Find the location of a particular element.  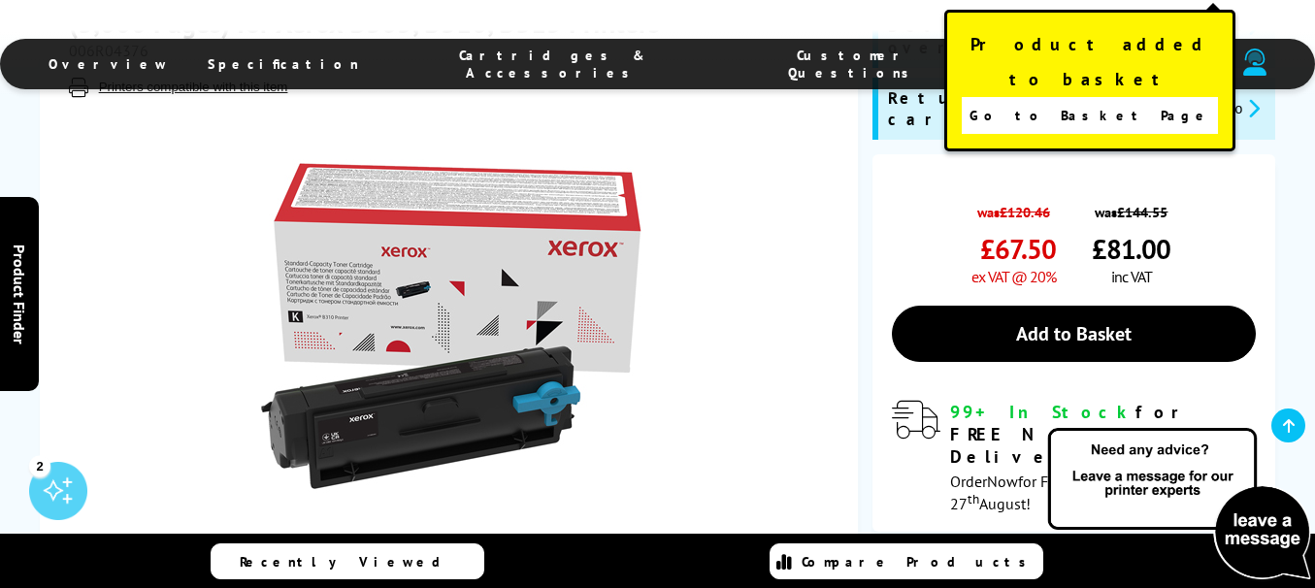

sup: th is located at coordinates (973, 499).